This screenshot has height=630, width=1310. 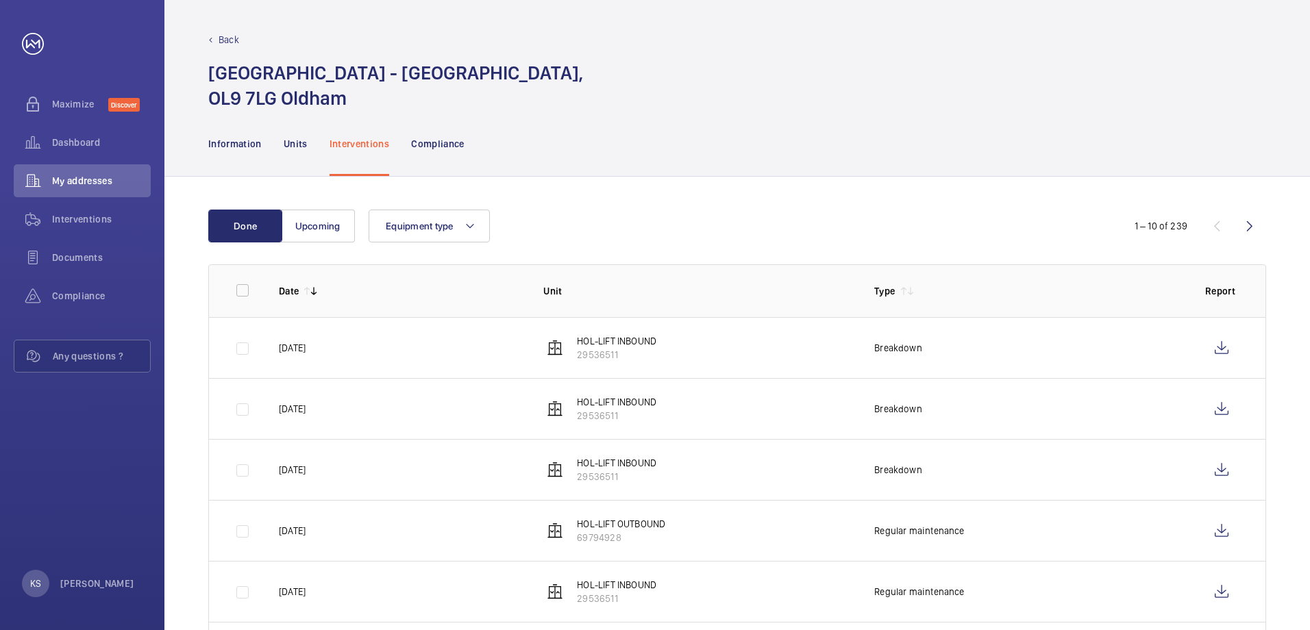 I want to click on span: Discover, so click(x=124, y=105).